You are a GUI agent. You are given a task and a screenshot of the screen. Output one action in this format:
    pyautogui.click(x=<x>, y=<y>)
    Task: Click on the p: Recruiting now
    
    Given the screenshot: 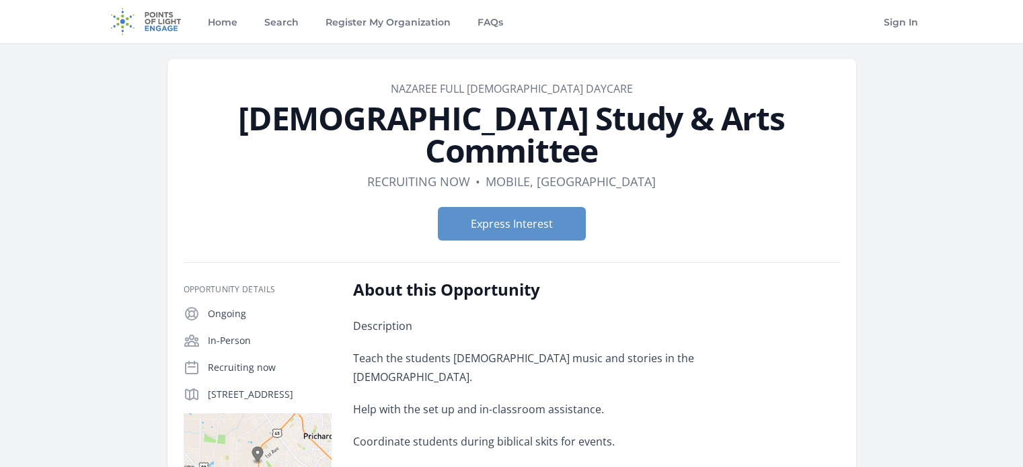 What is the action you would take?
    pyautogui.click(x=270, y=368)
    